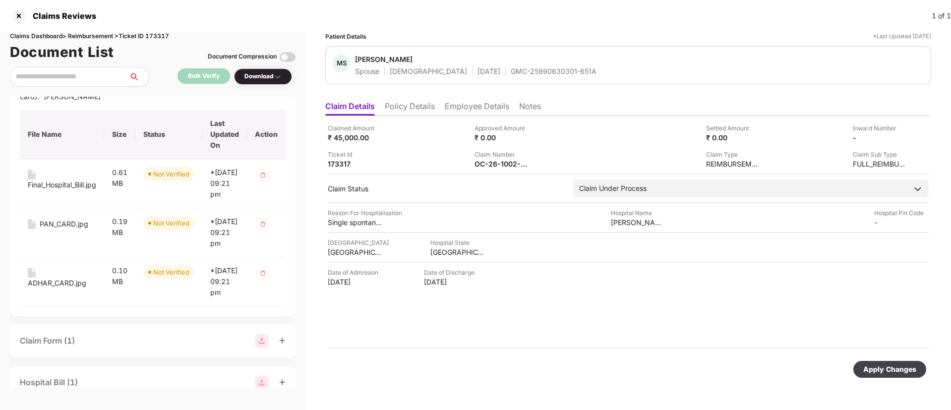 The image size is (951, 410). Describe the element at coordinates (355, 154) in the screenshot. I see `div: Ticket Id` at that location.